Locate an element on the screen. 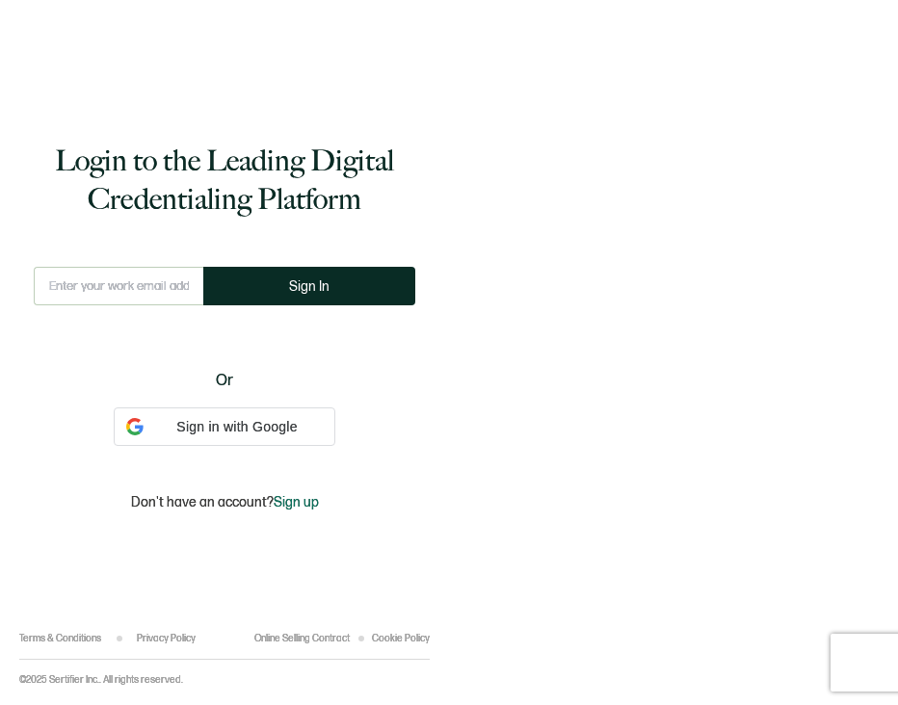 Image resolution: width=898 pixels, height=705 pixels. span: Or is located at coordinates (224, 381).